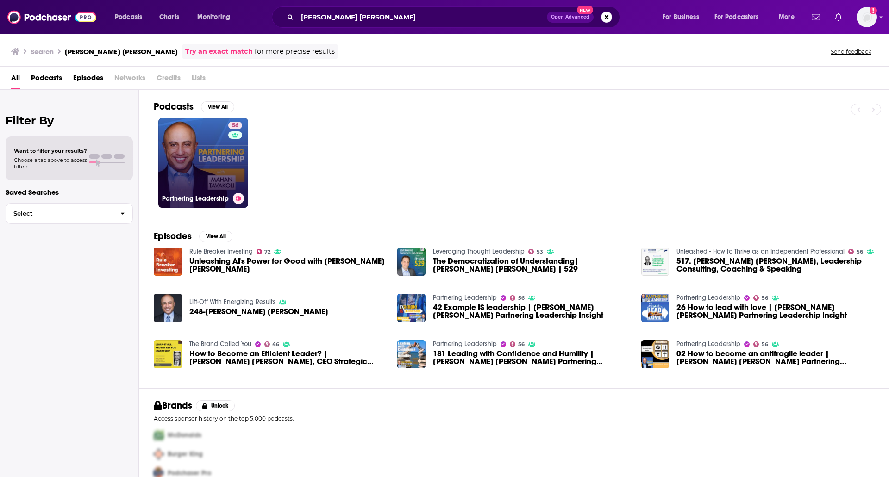  Describe the element at coordinates (88, 80) in the screenshot. I see `a: Episodes` at that location.